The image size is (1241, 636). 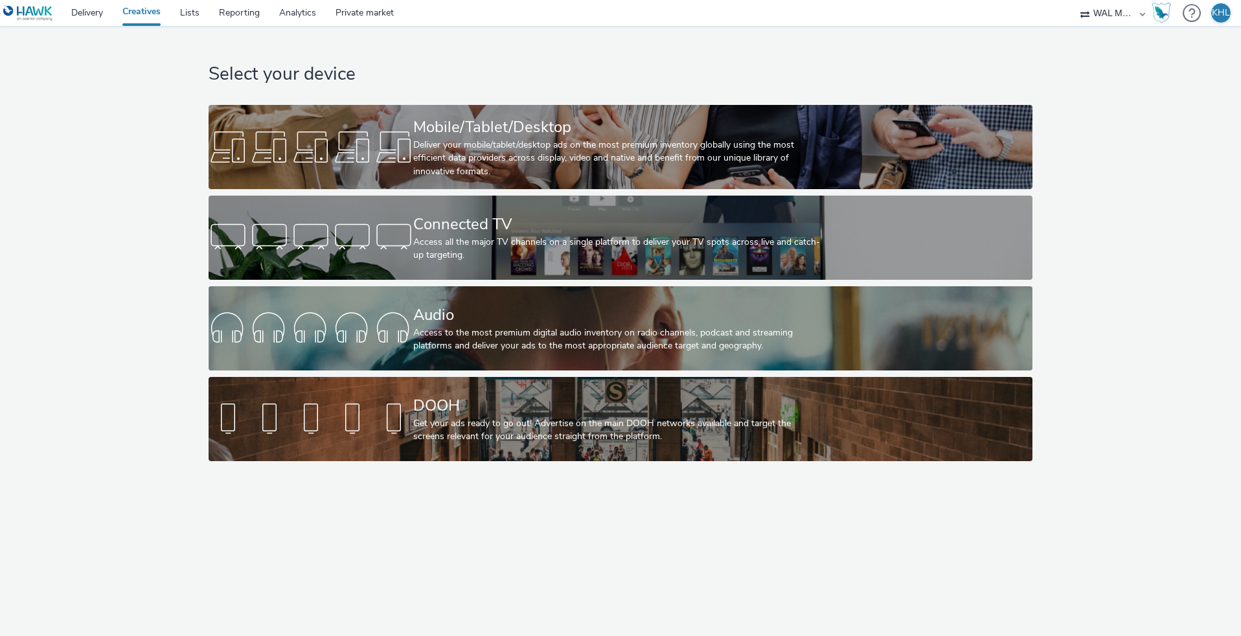 I want to click on div: Access to the most premium digital audio inventory on radio channels, podcast and streaming platf..., so click(x=618, y=339).